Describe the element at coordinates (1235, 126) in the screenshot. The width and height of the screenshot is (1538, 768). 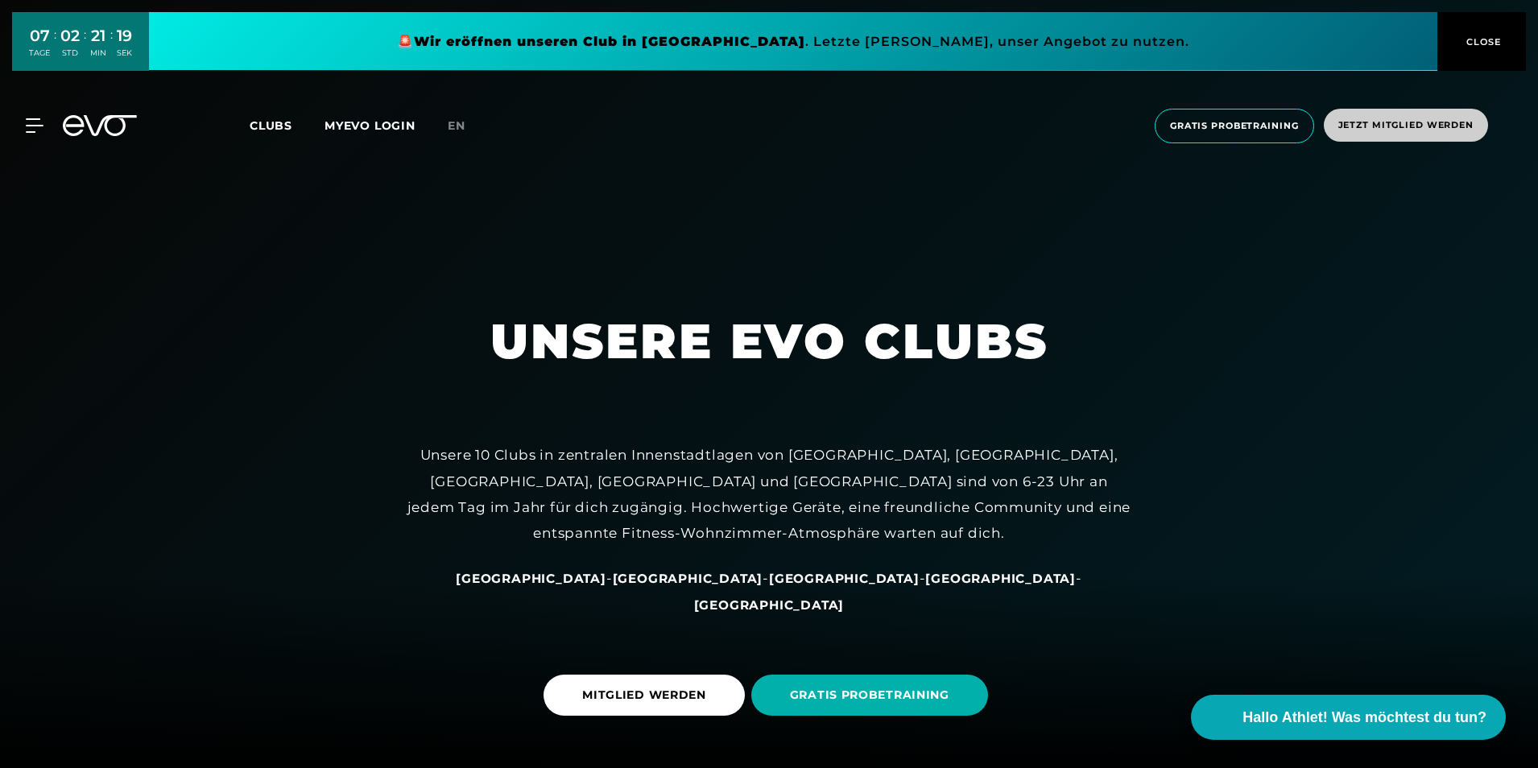
I see `a: Gratis Probetraining` at that location.